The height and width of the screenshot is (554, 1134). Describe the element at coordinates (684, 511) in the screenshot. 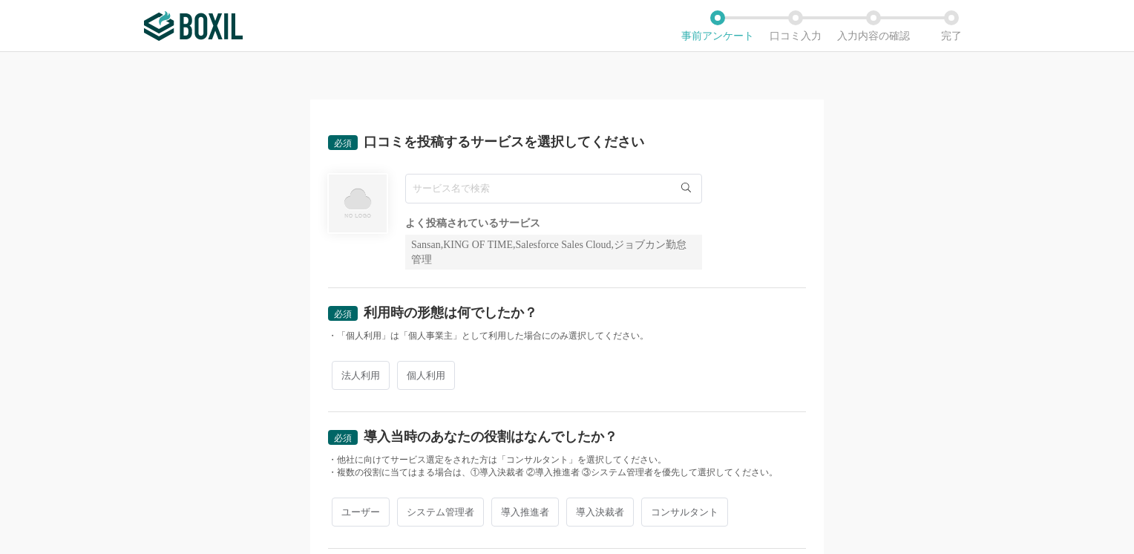

I see `span: コンサルタント` at that location.